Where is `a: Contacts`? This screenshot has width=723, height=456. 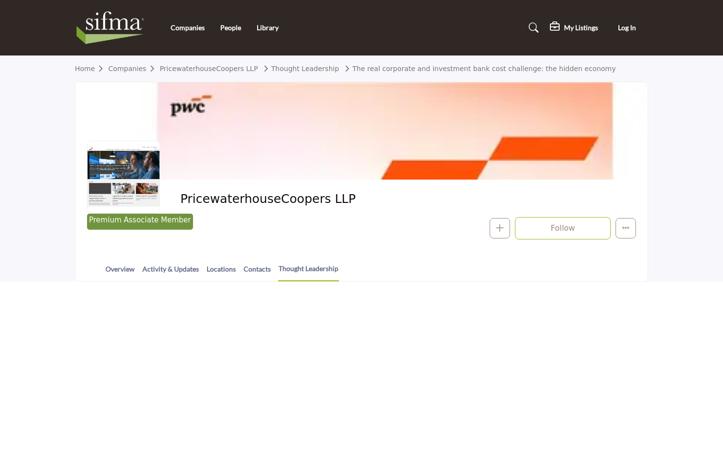
a: Contacts is located at coordinates (257, 272).